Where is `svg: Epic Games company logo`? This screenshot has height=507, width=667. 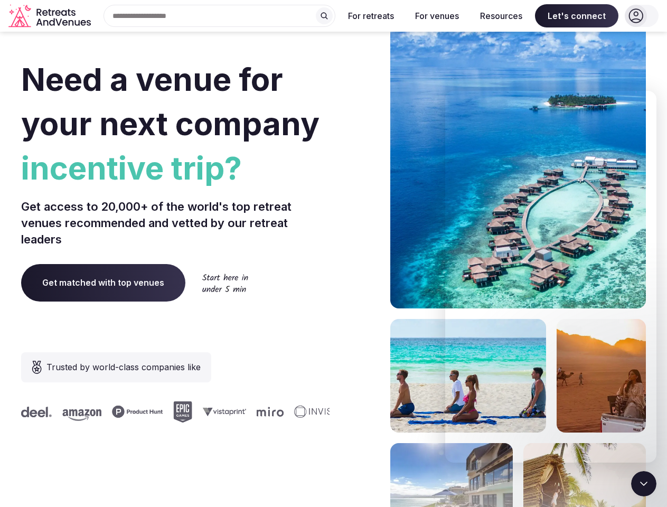 svg: Epic Games company logo is located at coordinates (182, 412).